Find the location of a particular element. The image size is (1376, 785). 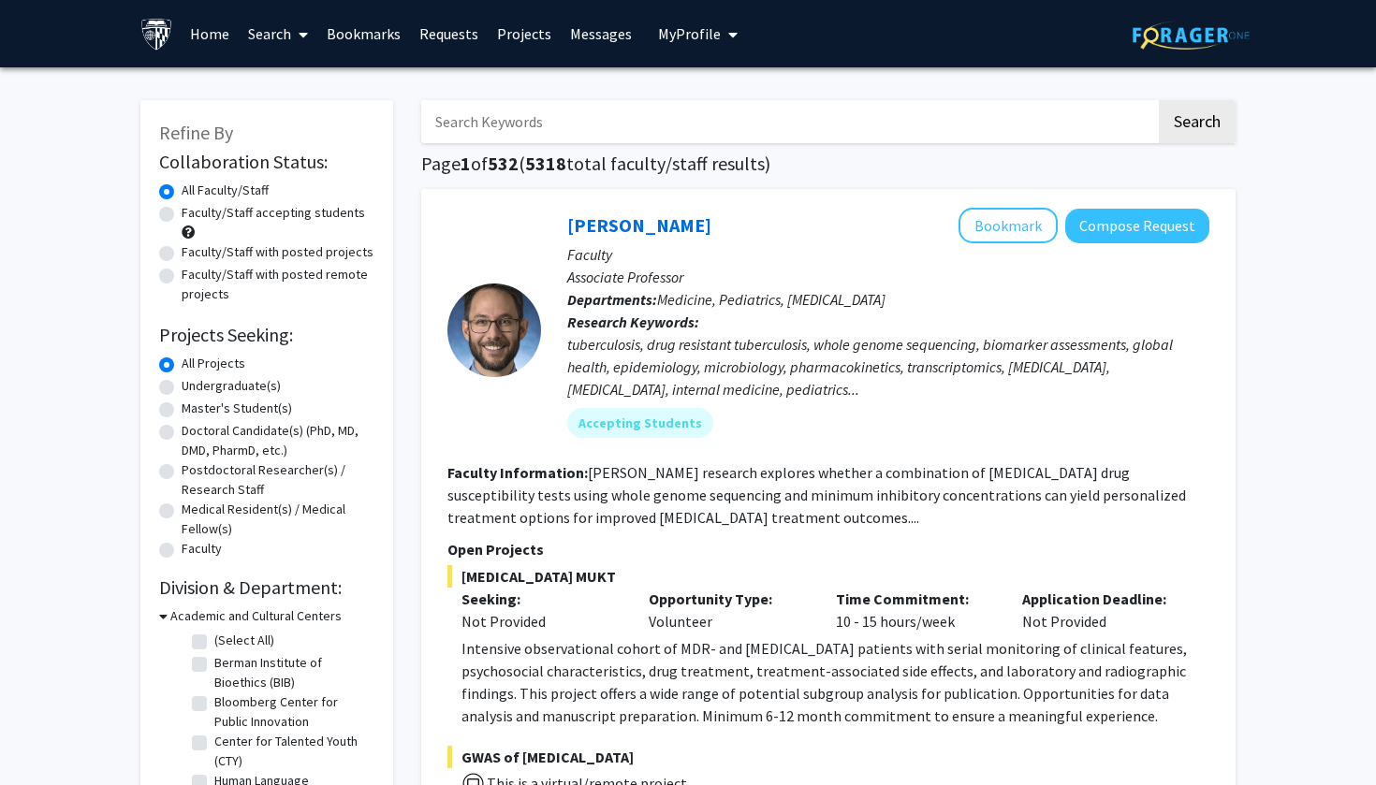

button: Search is located at coordinates (1197, 122).